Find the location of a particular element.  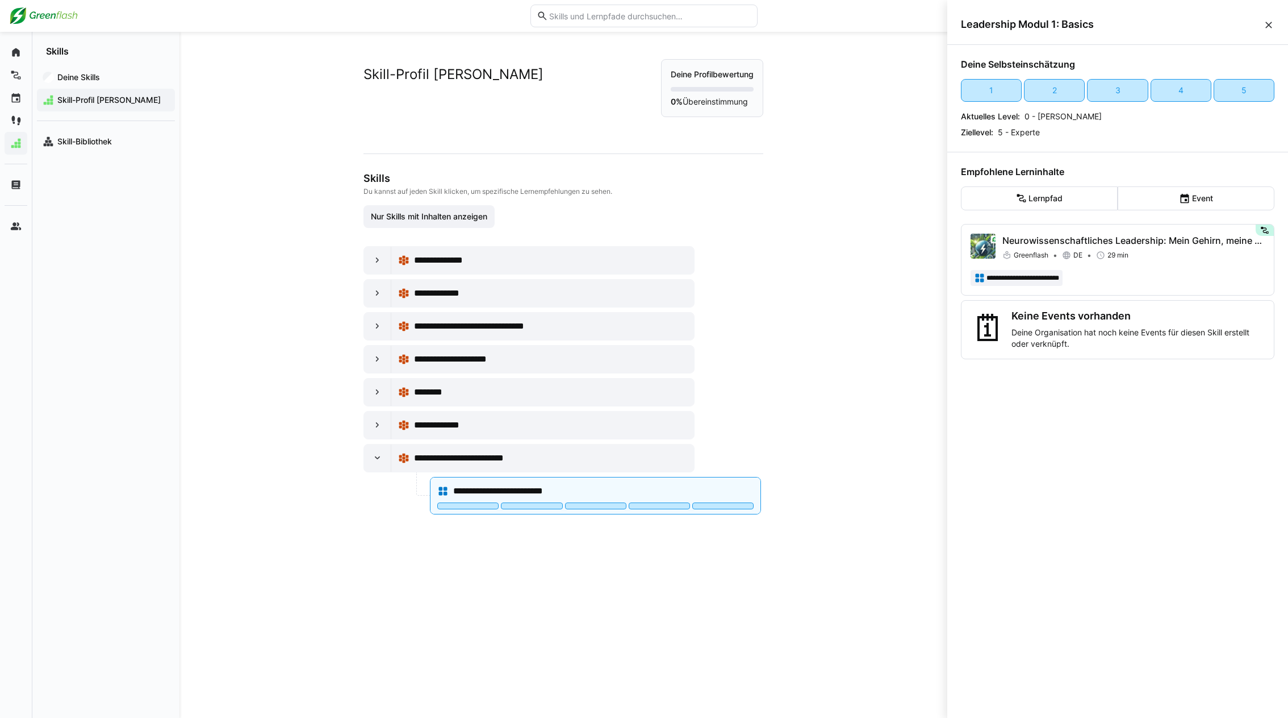

span: DE is located at coordinates (1078, 255).